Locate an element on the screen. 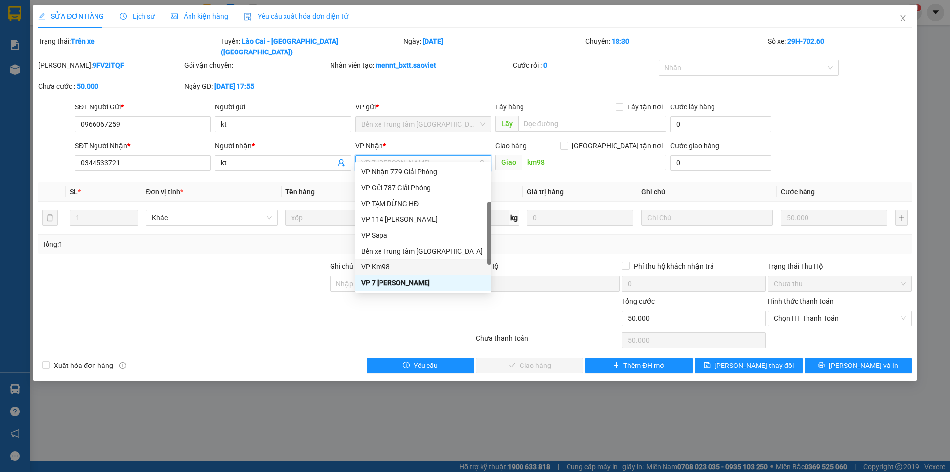 The image size is (950, 472). div: SĐT Người Nhận is located at coordinates (143, 146).